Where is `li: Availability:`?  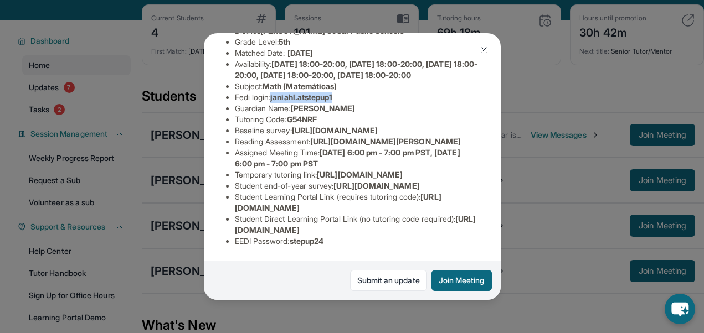 li: Availability: is located at coordinates (357, 70).